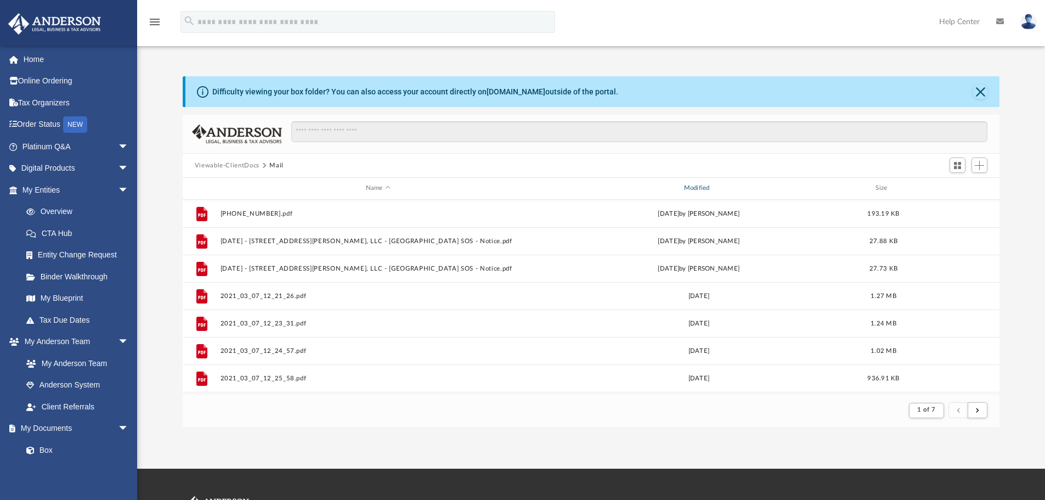 This screenshot has width=1045, height=500. Describe the element at coordinates (698, 188) in the screenshot. I see `div: Modified` at that location.